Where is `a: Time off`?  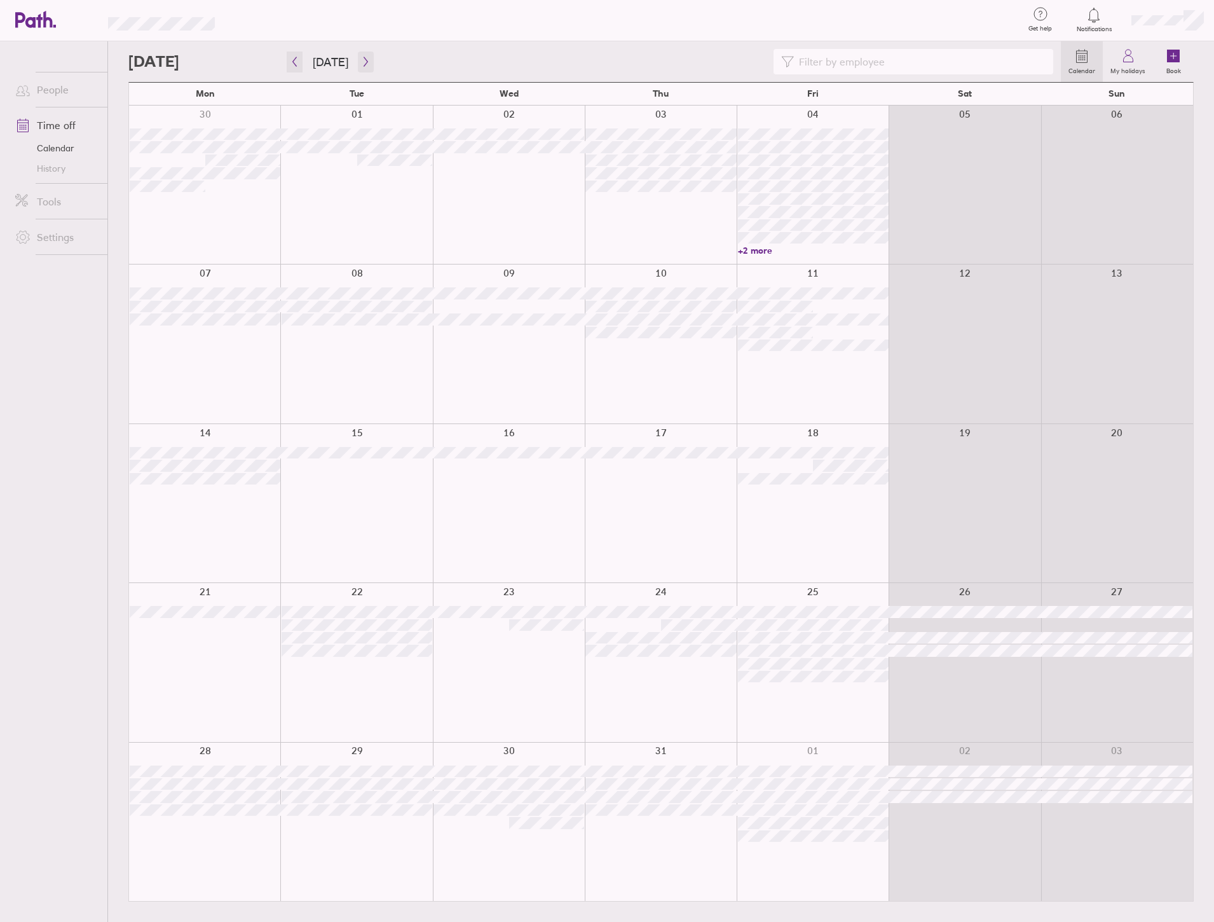 a: Time off is located at coordinates (56, 125).